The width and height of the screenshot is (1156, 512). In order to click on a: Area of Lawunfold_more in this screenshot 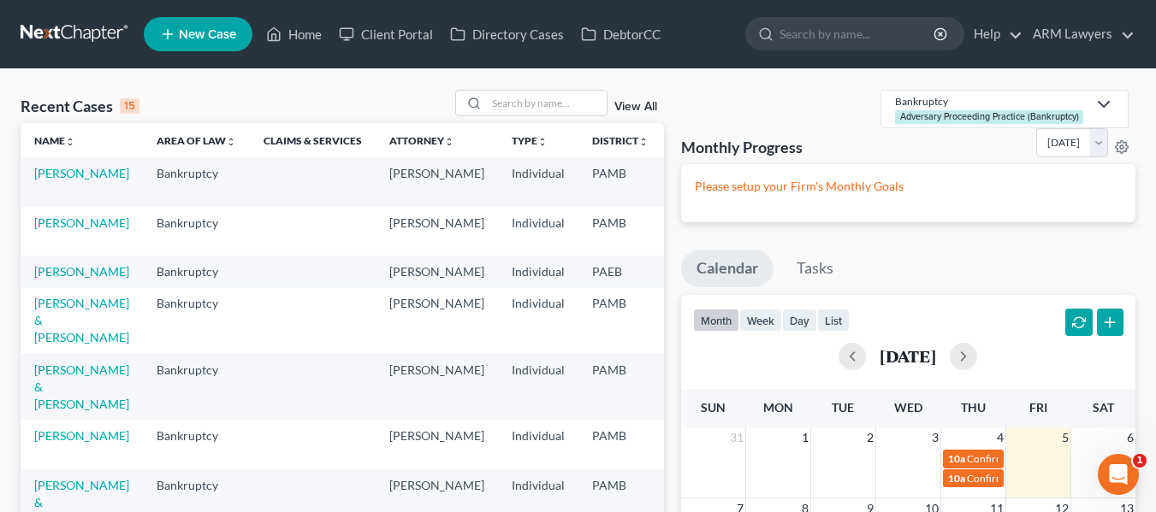, I will do `click(196, 140)`.